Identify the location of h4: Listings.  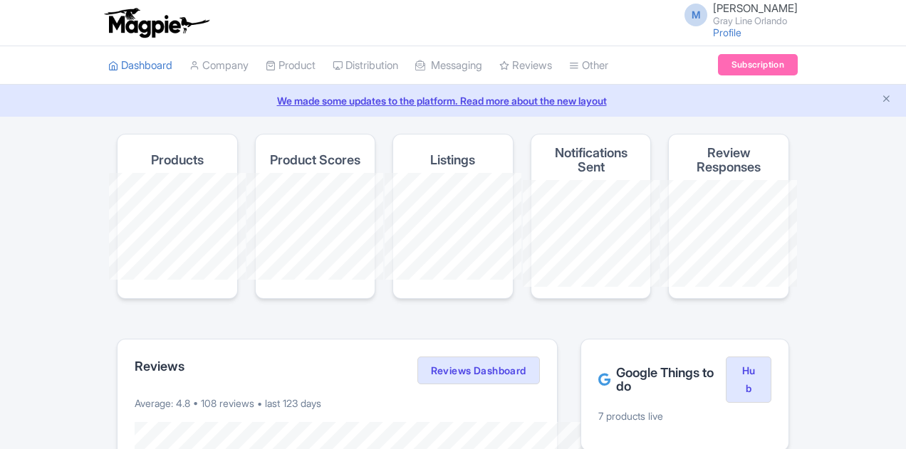
(452, 160).